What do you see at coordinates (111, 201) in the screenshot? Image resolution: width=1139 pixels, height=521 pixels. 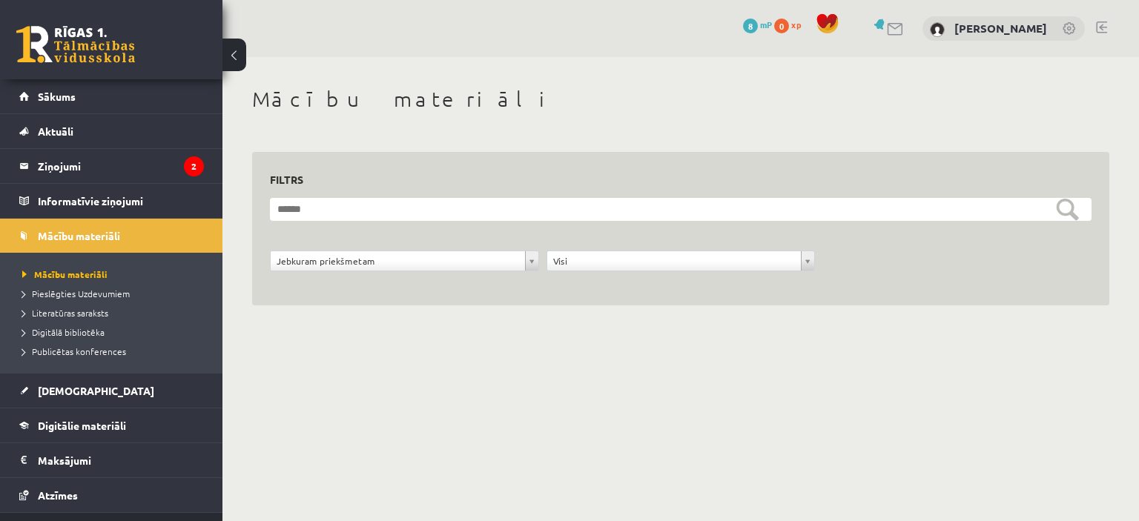 I see `a: Informatīvie ziņojumi` at bounding box center [111, 201].